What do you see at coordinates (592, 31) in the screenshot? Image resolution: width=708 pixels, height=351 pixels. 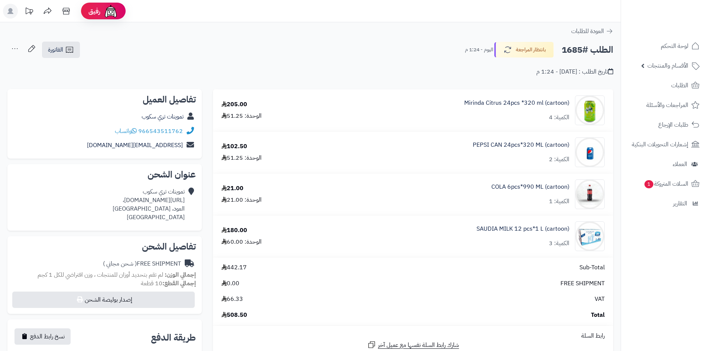 I see `a: العودة للطلبات` at bounding box center [592, 31].